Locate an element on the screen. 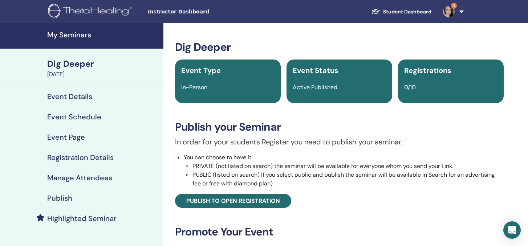 The image size is (528, 246). h4: Event Schedule is located at coordinates (74, 117).